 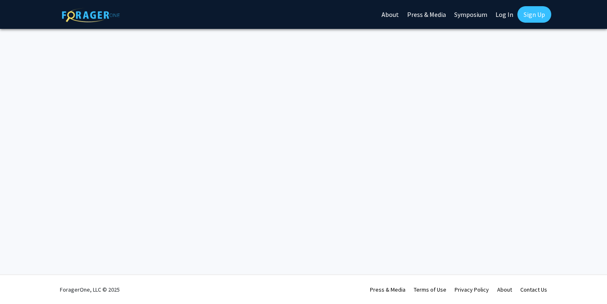 I want to click on a: Press & Media, so click(x=388, y=290).